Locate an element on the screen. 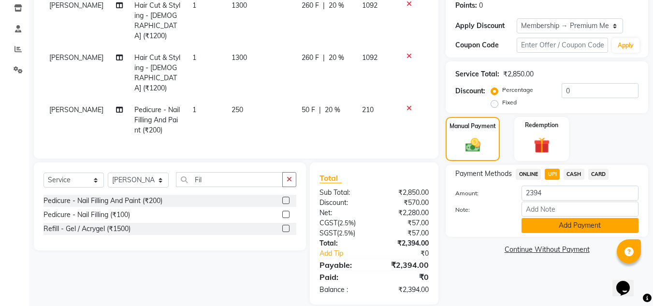 The height and width of the screenshot is (306, 653). label: Fixed is located at coordinates (510, 102).